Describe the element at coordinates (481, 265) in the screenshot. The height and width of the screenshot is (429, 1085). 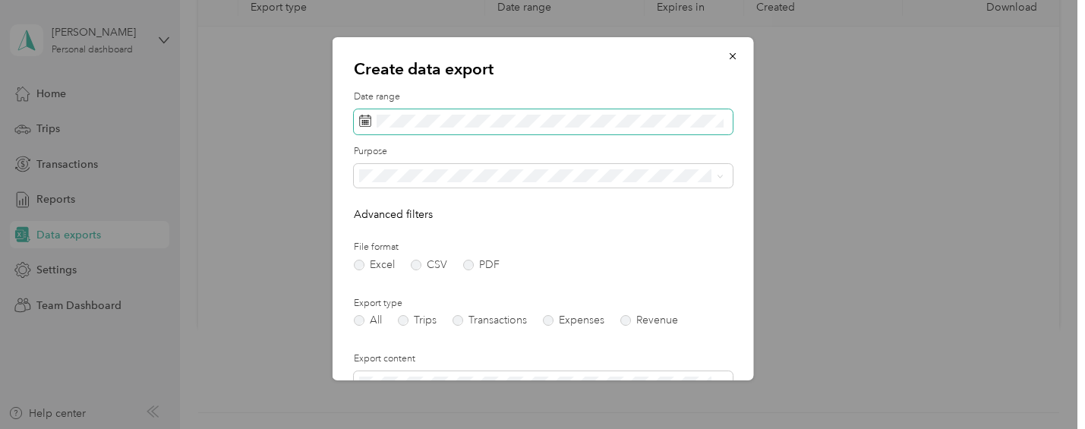
I see `label: PDF` at that location.